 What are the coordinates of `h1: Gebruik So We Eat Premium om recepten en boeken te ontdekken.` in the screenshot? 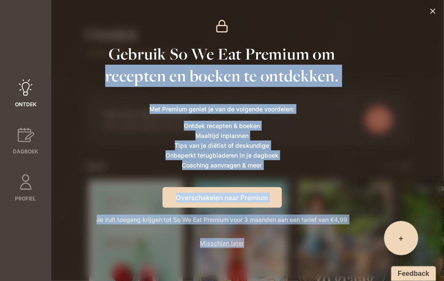 It's located at (222, 65).